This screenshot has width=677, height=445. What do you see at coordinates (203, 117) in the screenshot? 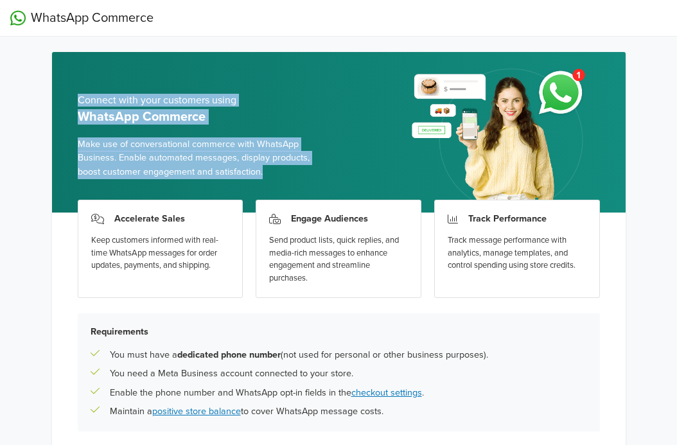
I see `h5: WhatsApp Commerce` at bounding box center [203, 117].